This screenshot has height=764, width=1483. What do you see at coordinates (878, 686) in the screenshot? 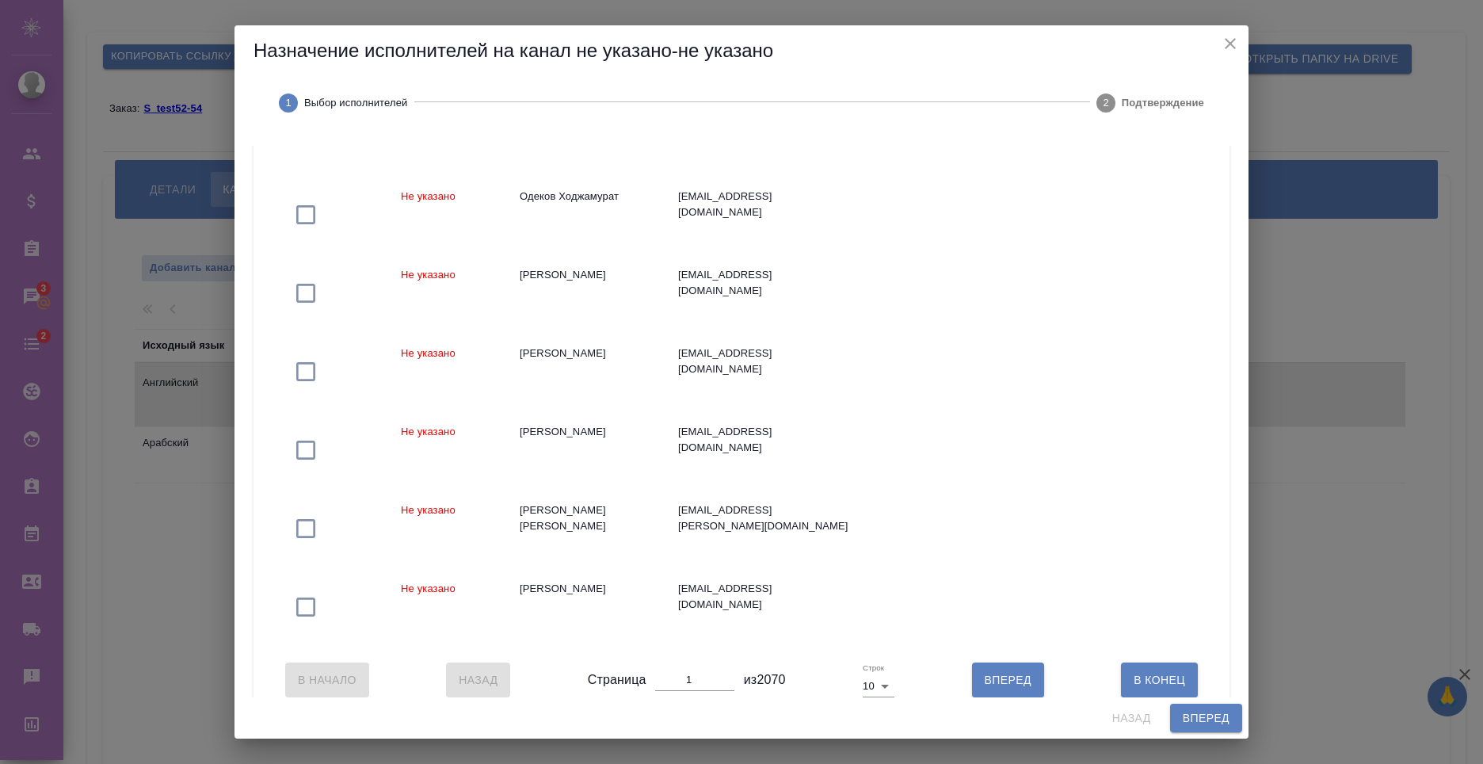
I see `div: 10` at bounding box center [878, 686].